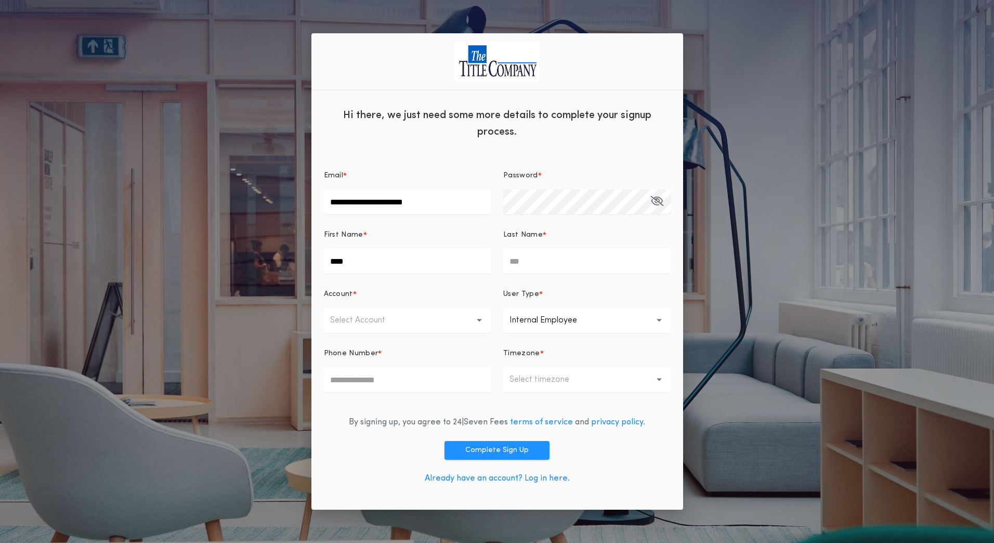 Image resolution: width=994 pixels, height=543 pixels. Describe the element at coordinates (587, 380) in the screenshot. I see `button: Select timezone` at that location.